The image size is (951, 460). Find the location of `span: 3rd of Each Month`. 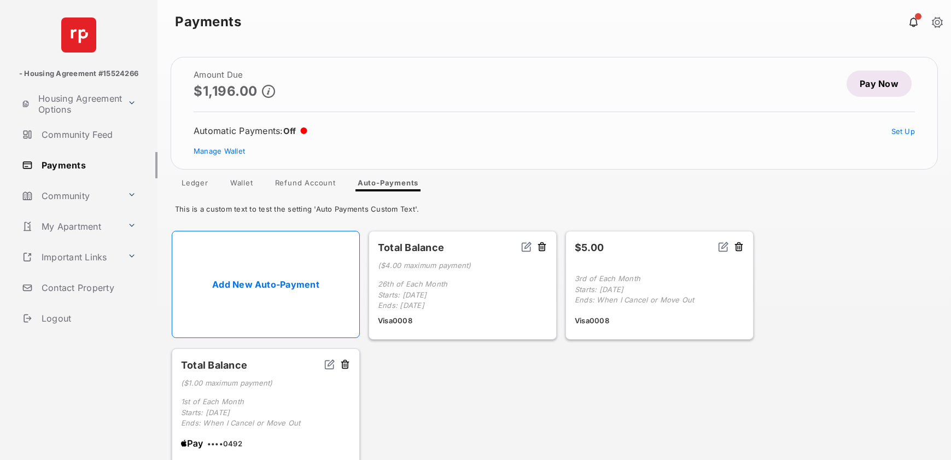

span: 3rd of Each Month is located at coordinates (608, 278).